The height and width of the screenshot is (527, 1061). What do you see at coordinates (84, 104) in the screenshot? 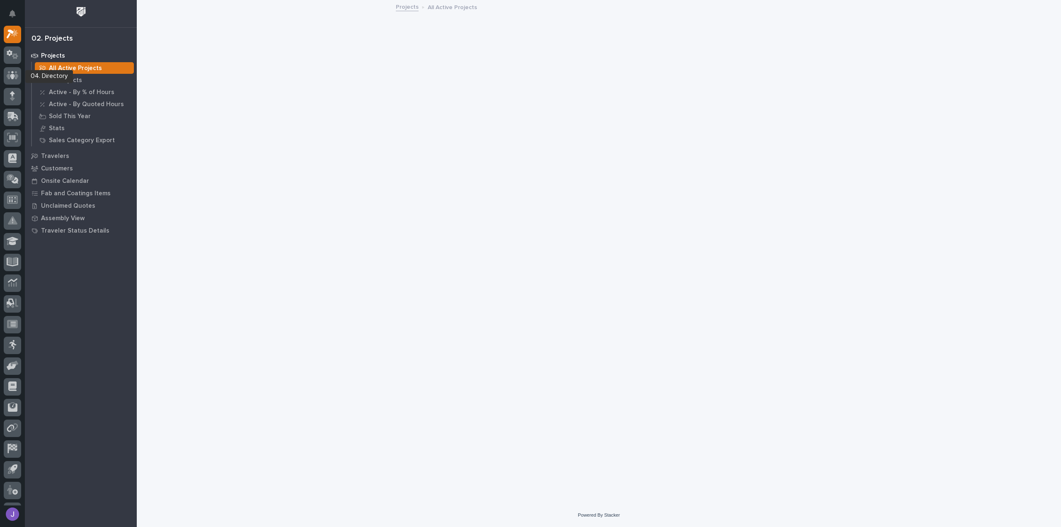
I see `a: Active - By Quoted Hours` at bounding box center [84, 104].